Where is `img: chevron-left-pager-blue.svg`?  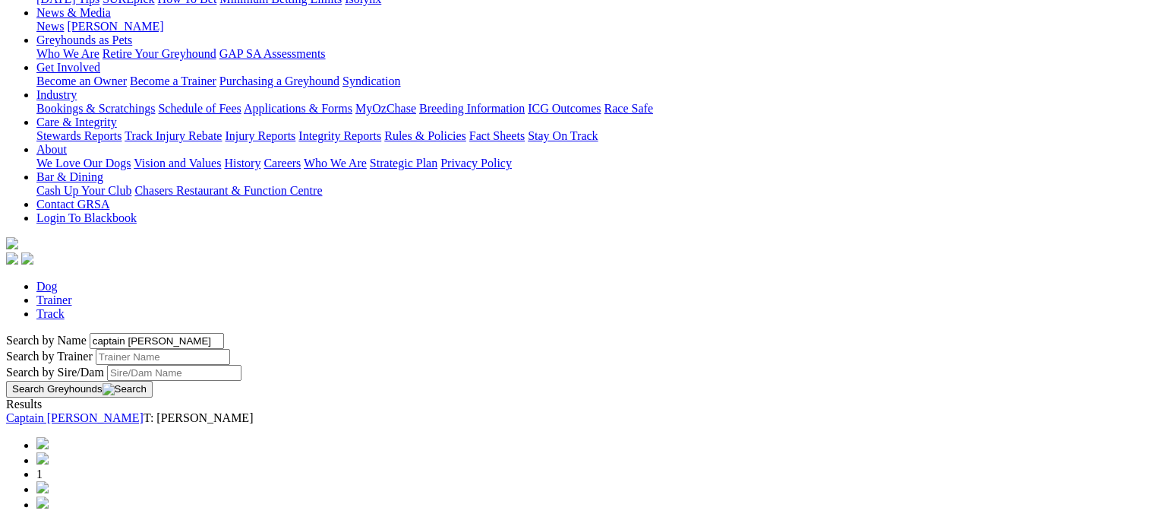 img: chevron-left-pager-blue.svg is located at coordinates (43, 458).